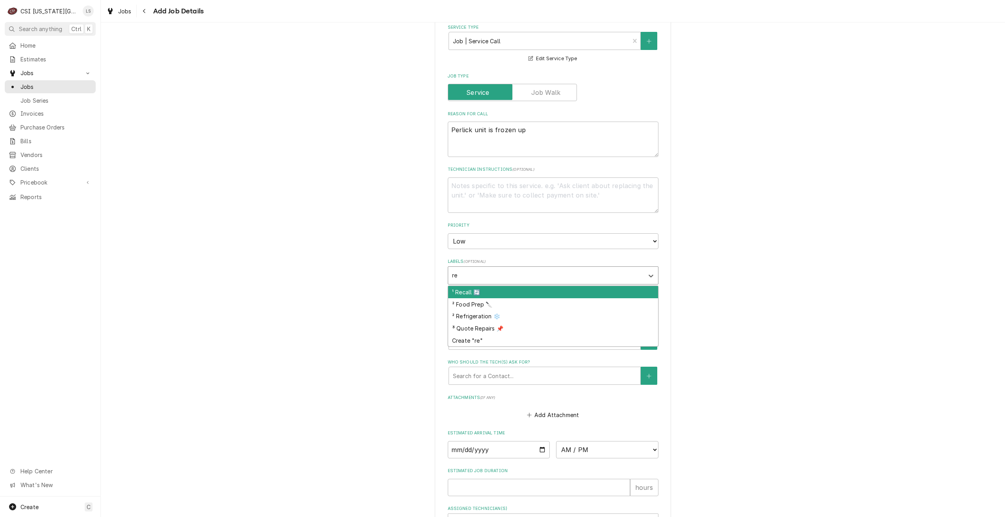  I want to click on button: Create New Contact, so click(649, 376).